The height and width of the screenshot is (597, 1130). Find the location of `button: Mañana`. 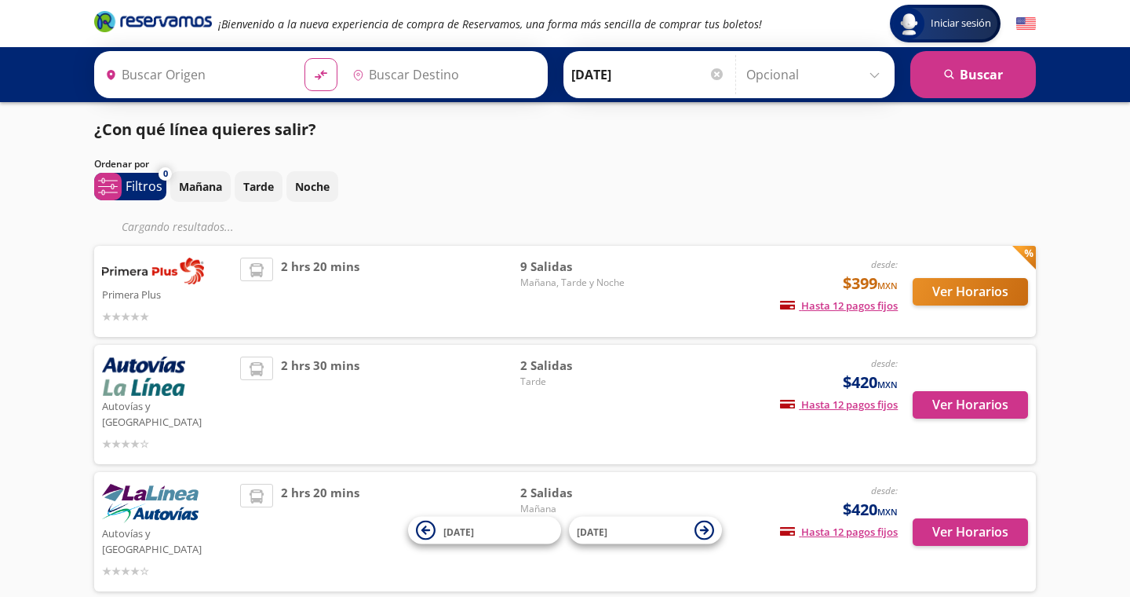

button: Mañana is located at coordinates (200, 186).